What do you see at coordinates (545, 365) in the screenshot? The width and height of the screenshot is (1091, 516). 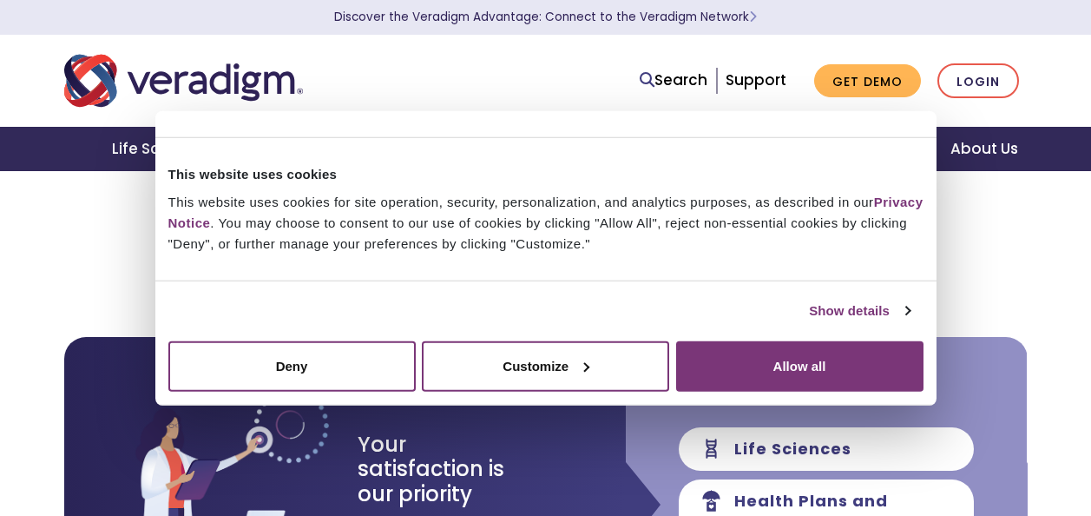 I see `button: Customize` at bounding box center [545, 365].